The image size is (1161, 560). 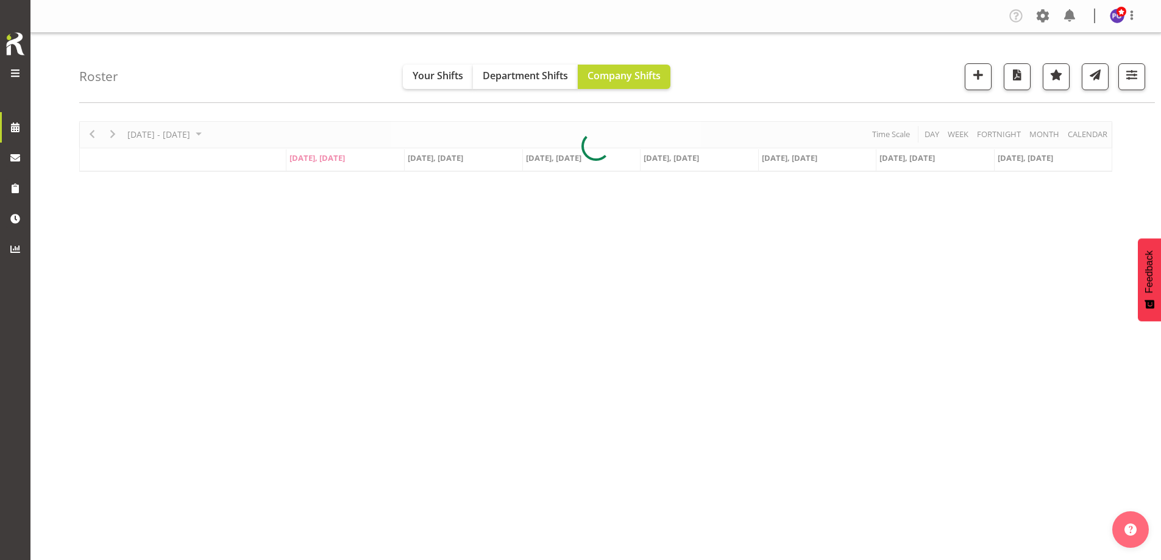 I want to click on button: Highlight an important date within the roster., so click(x=1056, y=77).